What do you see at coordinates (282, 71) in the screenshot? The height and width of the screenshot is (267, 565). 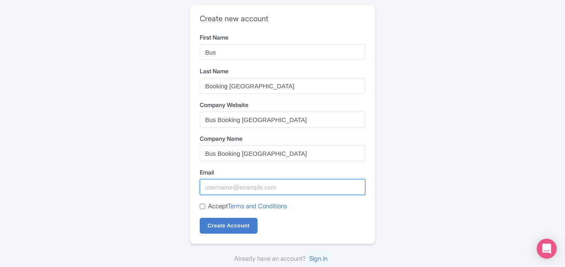 I see `label: Last Name` at bounding box center [282, 71].